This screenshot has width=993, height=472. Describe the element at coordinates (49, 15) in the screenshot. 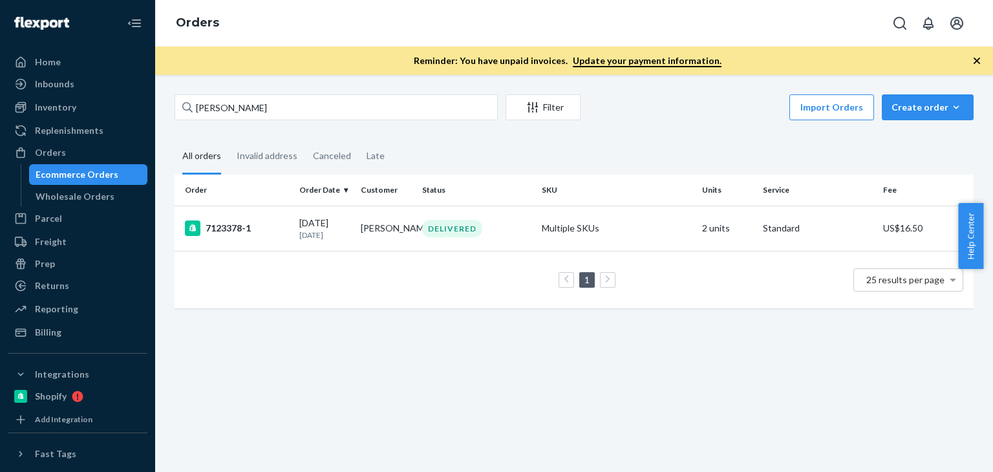

I see `span: Support` at that location.